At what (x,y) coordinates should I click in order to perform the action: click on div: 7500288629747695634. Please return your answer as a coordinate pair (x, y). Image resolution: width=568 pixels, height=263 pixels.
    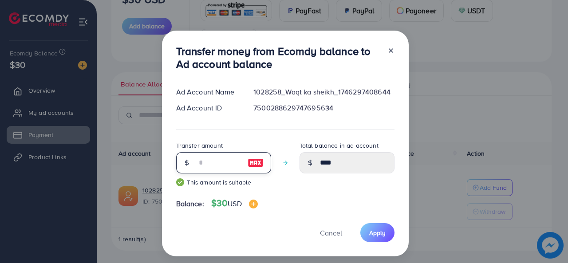
    Looking at the image, I should click on (324, 108).